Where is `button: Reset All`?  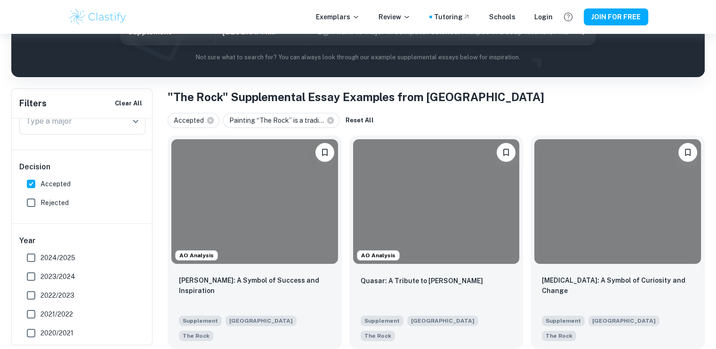 button: Reset All is located at coordinates (360, 121).